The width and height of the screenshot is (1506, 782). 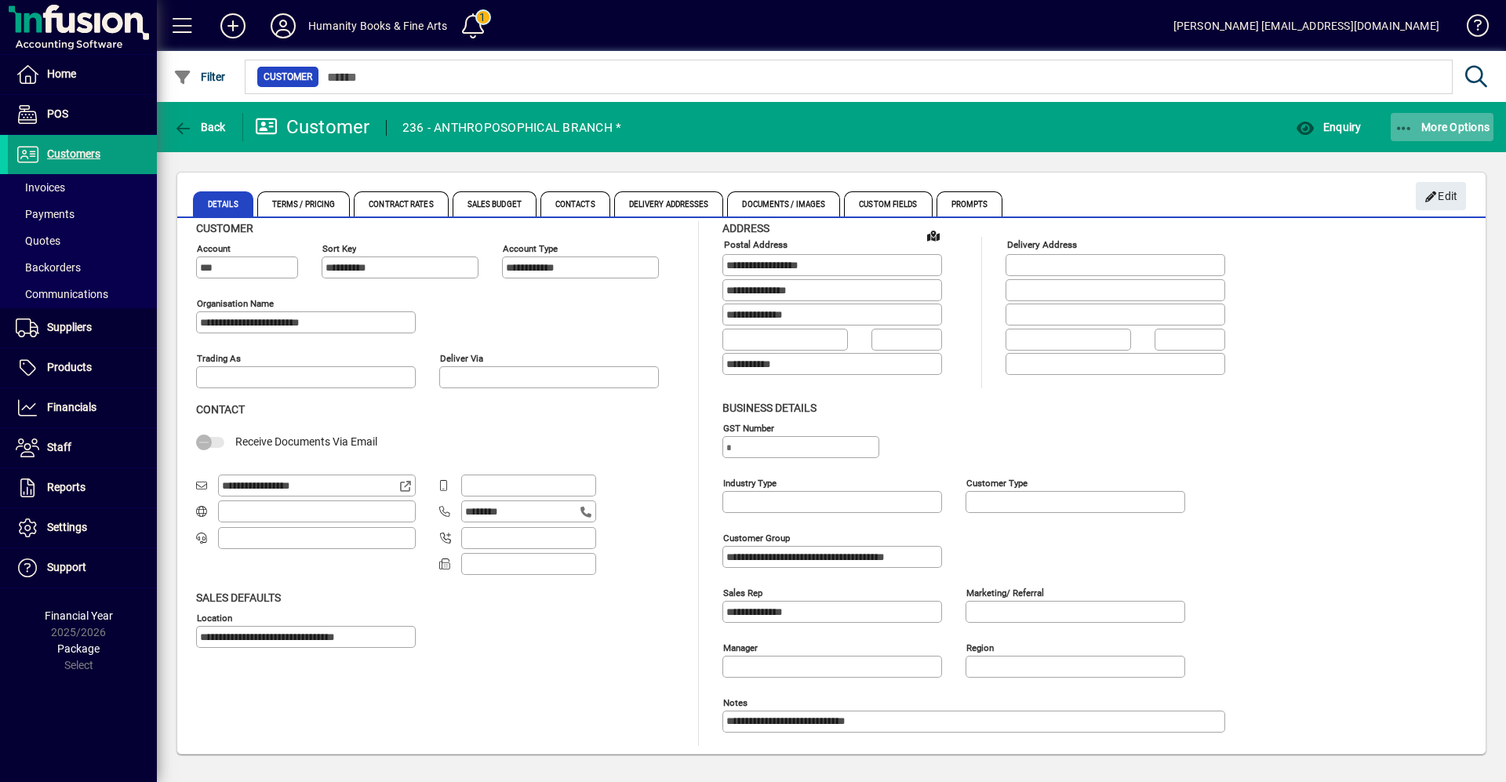 What do you see at coordinates (306, 442) in the screenshot?
I see `span: Receive Documents Via Email` at bounding box center [306, 442].